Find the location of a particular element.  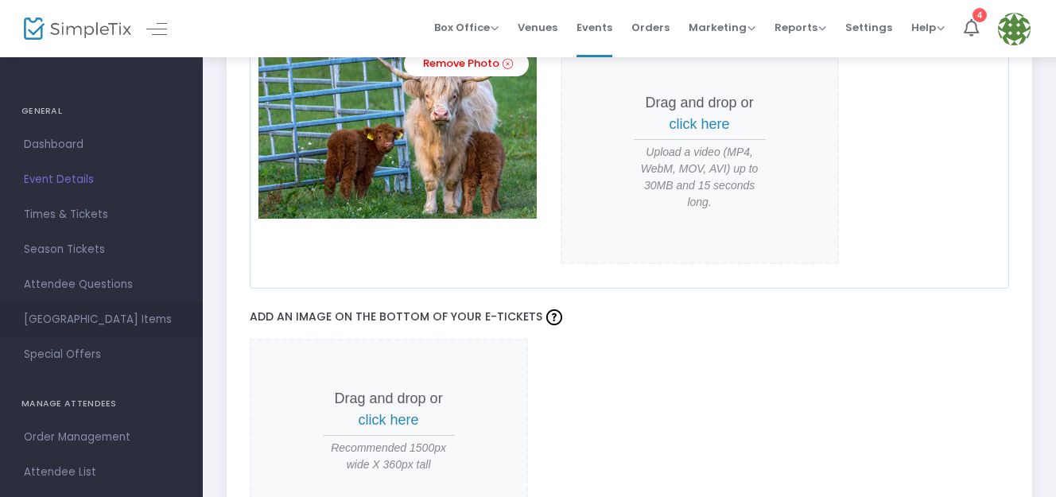

span: Events is located at coordinates (594, 27).